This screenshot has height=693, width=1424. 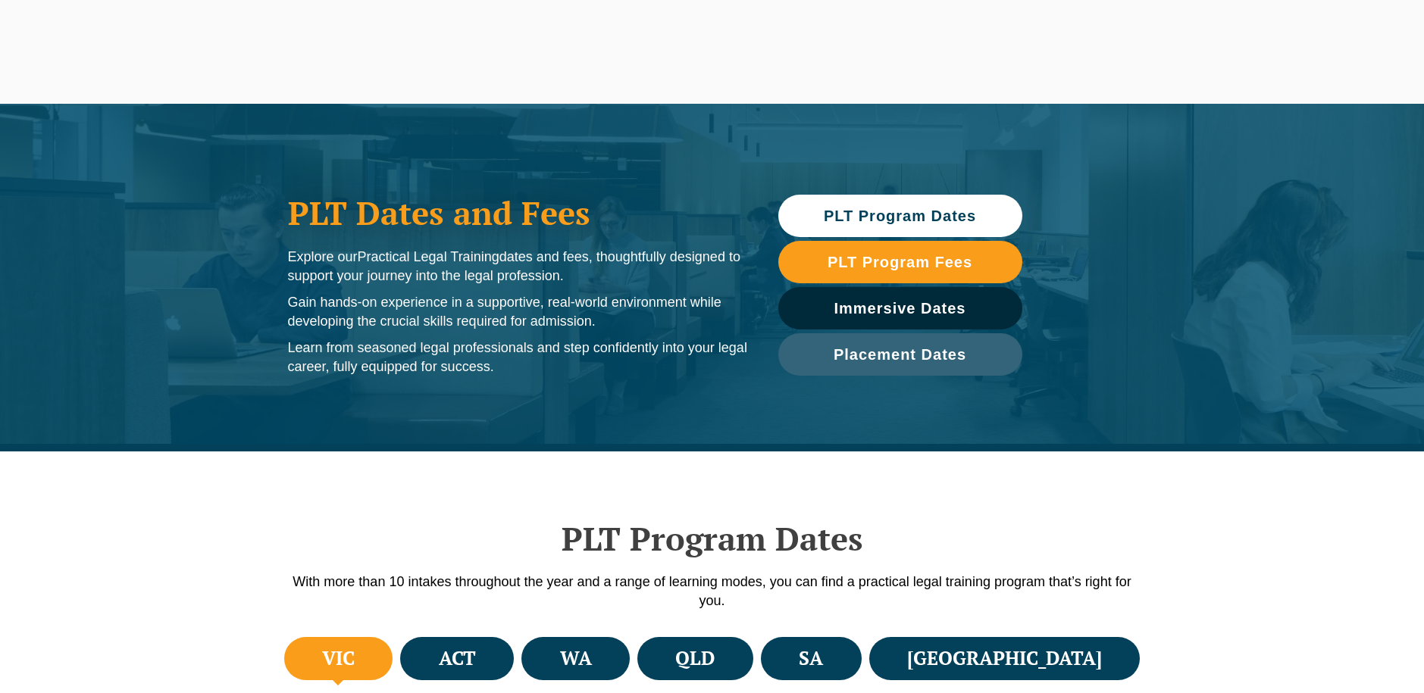 What do you see at coordinates (900, 216) in the screenshot?
I see `a: PLT Program Dates` at bounding box center [900, 216].